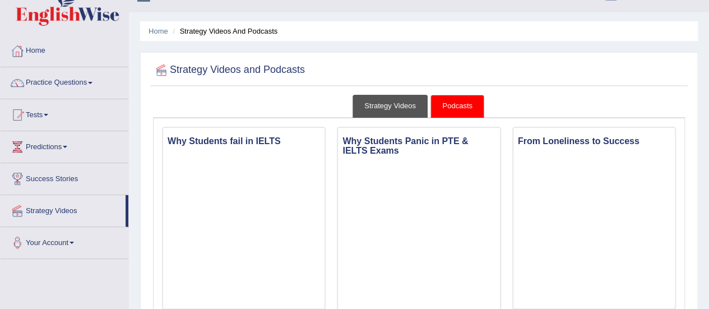 This screenshot has height=309, width=709. What do you see at coordinates (64, 177) in the screenshot?
I see `a: Success Stories` at bounding box center [64, 177].